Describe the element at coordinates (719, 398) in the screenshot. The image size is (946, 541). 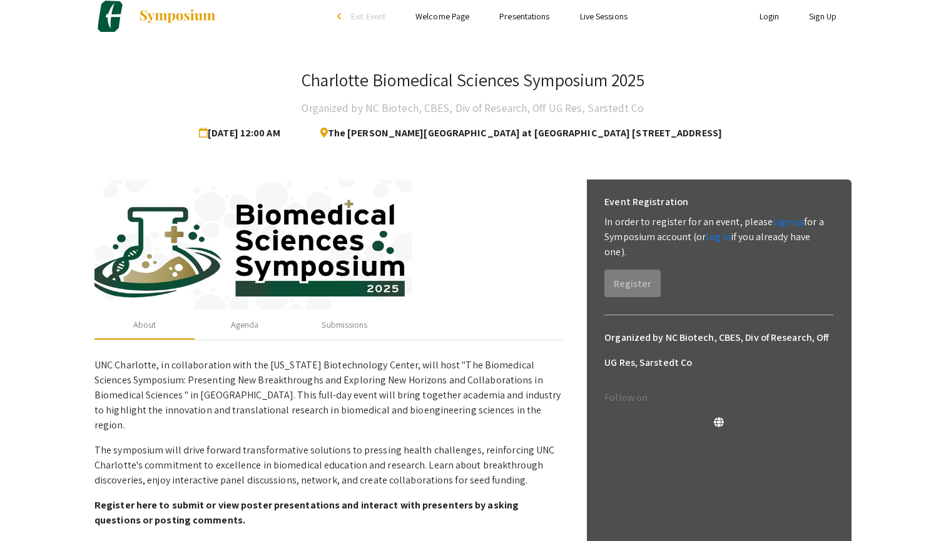
I see `p: Follow on` at that location.